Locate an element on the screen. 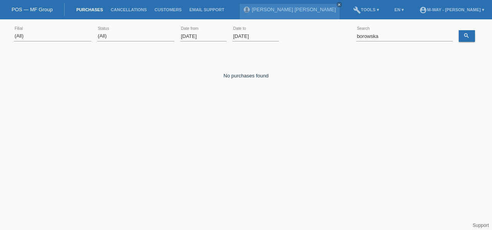  a: buildTools ▾ is located at coordinates (366, 10).